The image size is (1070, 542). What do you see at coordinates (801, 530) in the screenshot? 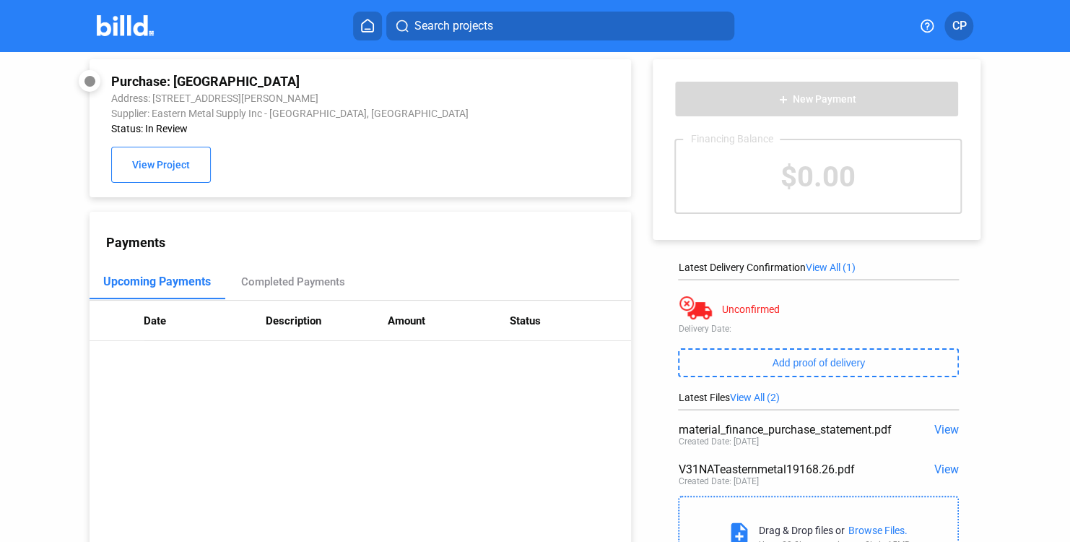
I see `div: Drag & Drop files or` at bounding box center [801, 530].